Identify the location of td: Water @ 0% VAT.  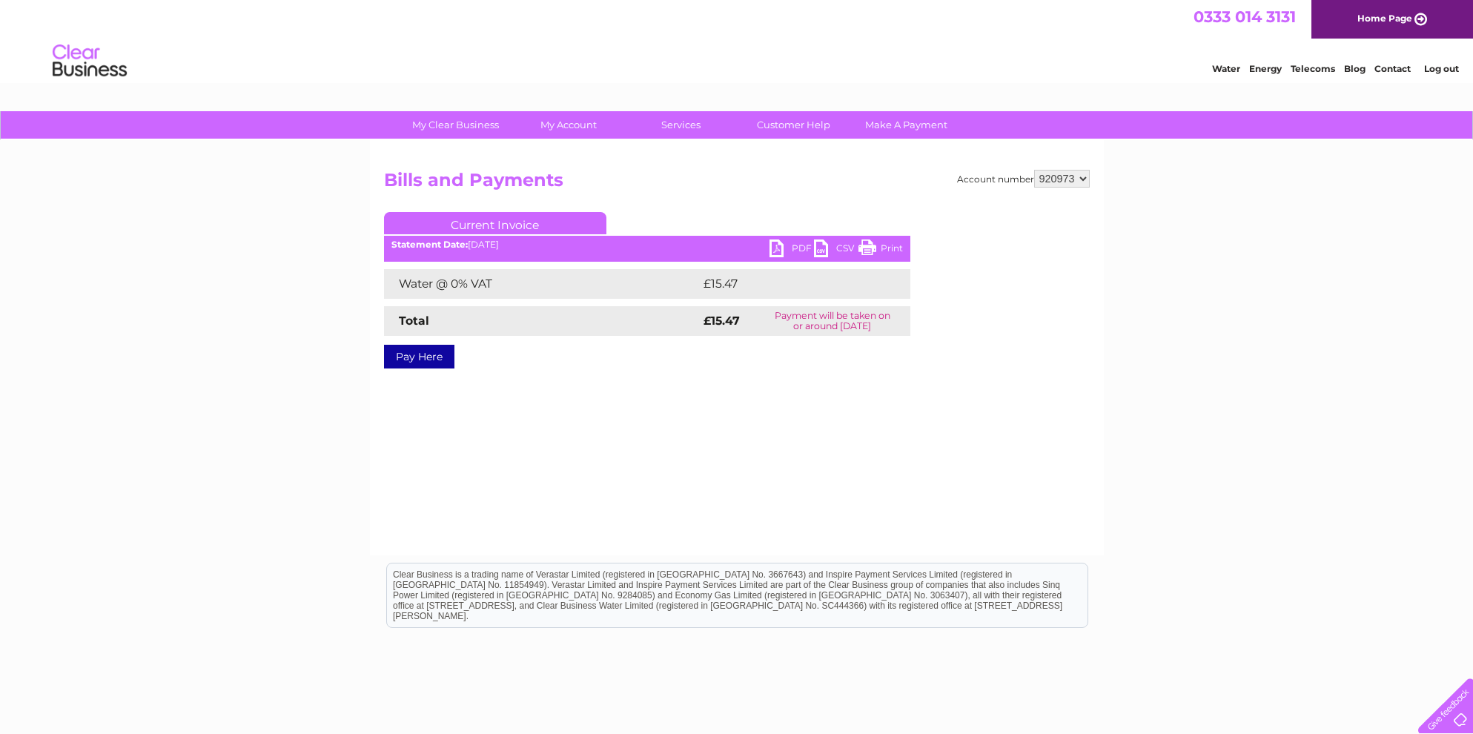
(542, 284).